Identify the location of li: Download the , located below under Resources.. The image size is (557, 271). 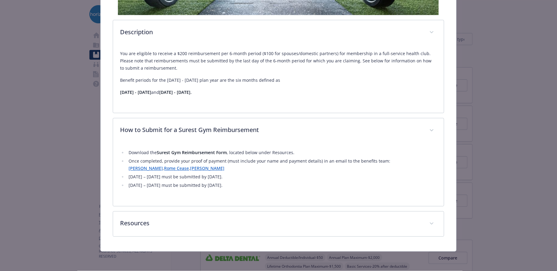
(282, 153).